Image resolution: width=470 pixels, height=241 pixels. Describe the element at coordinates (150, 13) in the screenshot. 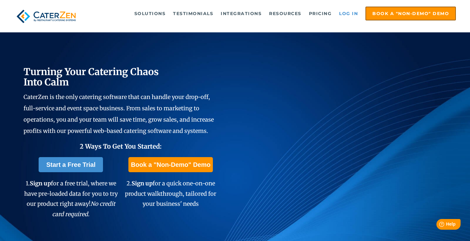

I see `a: Solutions` at that location.